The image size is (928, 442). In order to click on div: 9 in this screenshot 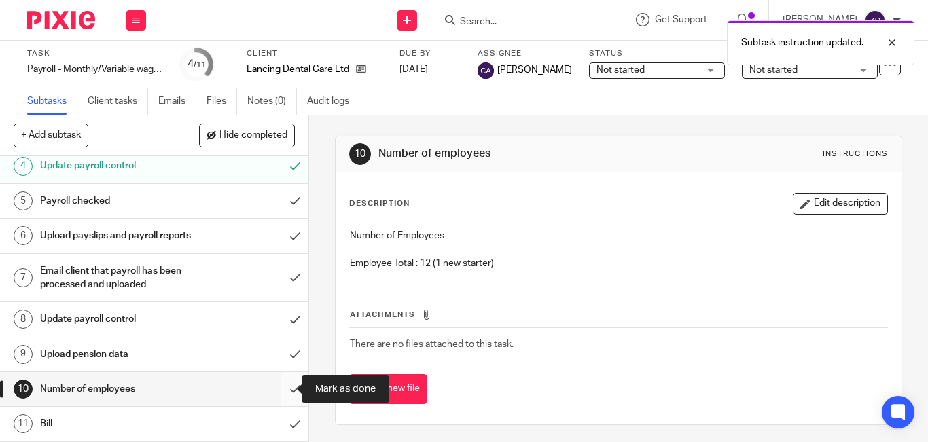, I will do `click(23, 354)`.